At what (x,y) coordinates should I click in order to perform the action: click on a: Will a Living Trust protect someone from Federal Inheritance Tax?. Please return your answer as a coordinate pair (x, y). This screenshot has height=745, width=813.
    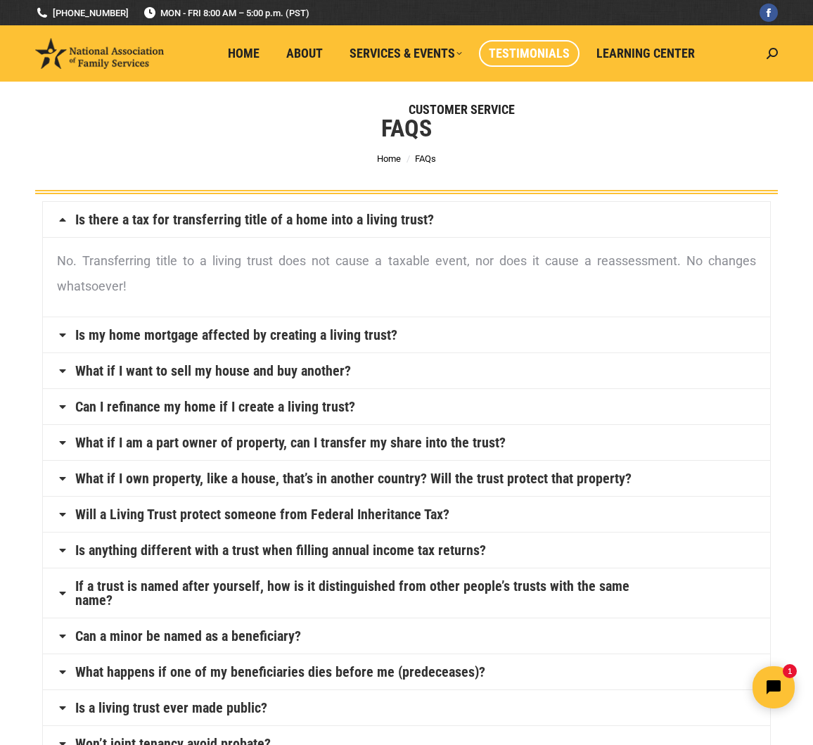
    Looking at the image, I should click on (262, 514).